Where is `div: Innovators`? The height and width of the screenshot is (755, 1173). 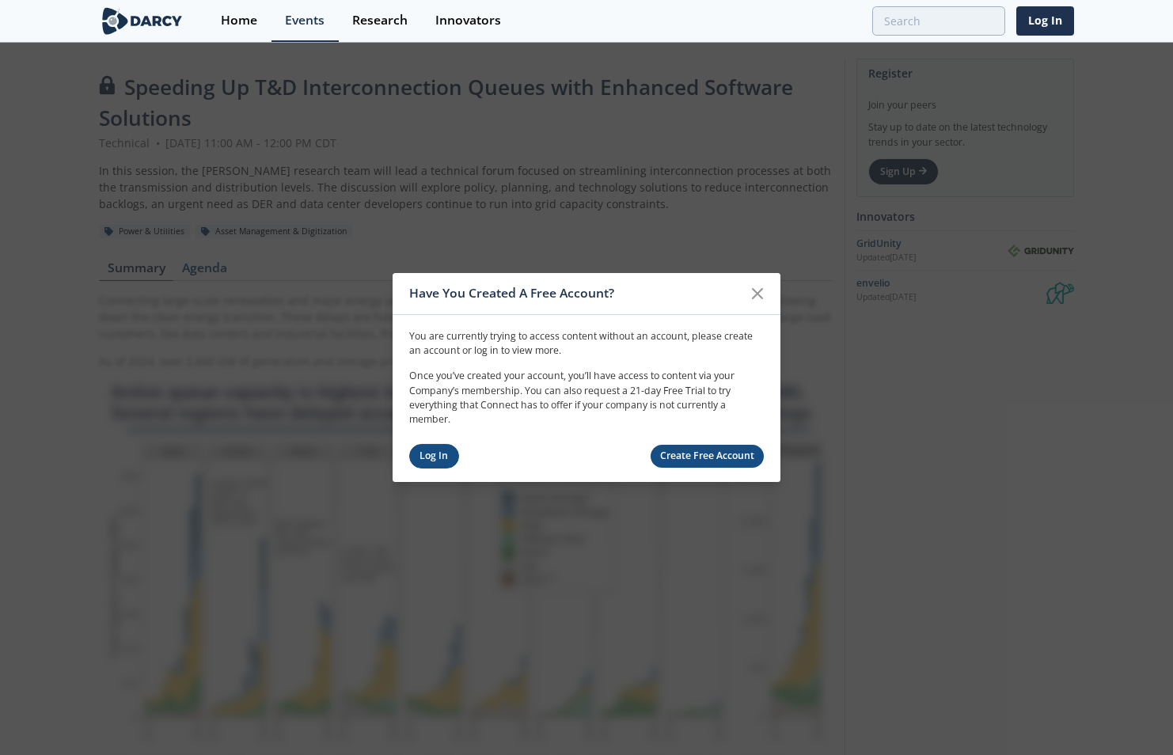
div: Innovators is located at coordinates (468, 21).